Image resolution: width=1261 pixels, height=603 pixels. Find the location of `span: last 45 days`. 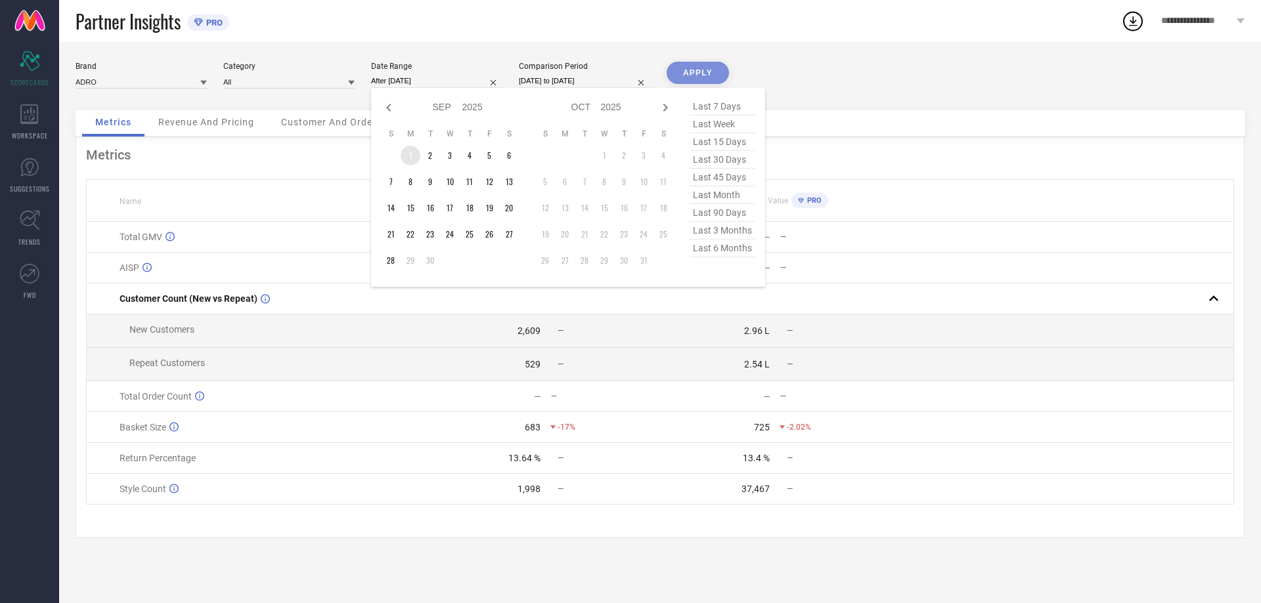

span: last 45 days is located at coordinates (722, 177).